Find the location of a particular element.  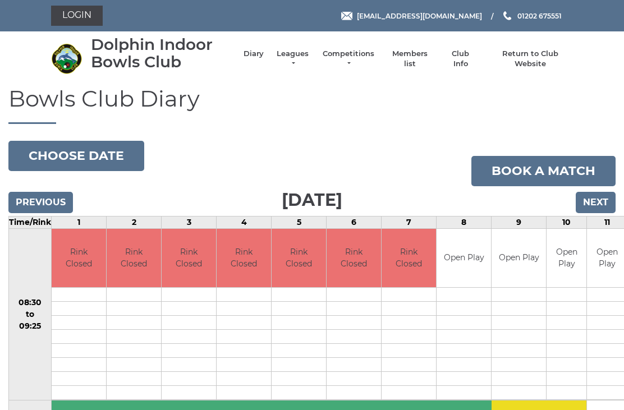

td: 2 is located at coordinates (134, 222).